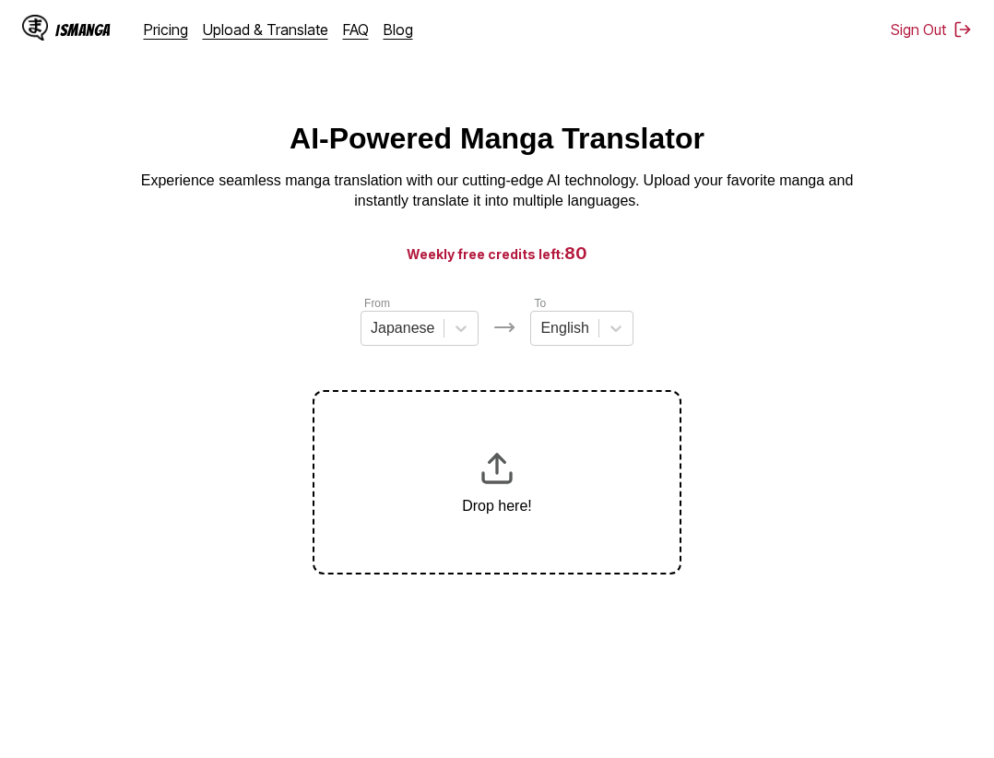 This screenshot has height=758, width=994. I want to click on h1: AI-Powered Manga Translator, so click(497, 138).